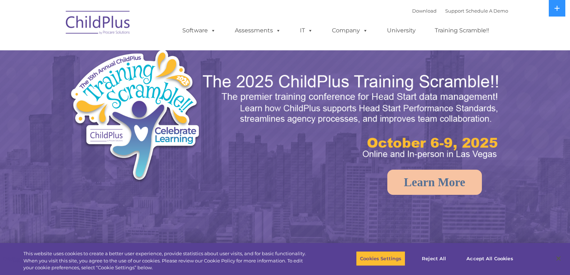 This screenshot has width=570, height=275. Describe the element at coordinates (489, 258) in the screenshot. I see `button: Accept All Cookies` at that location.